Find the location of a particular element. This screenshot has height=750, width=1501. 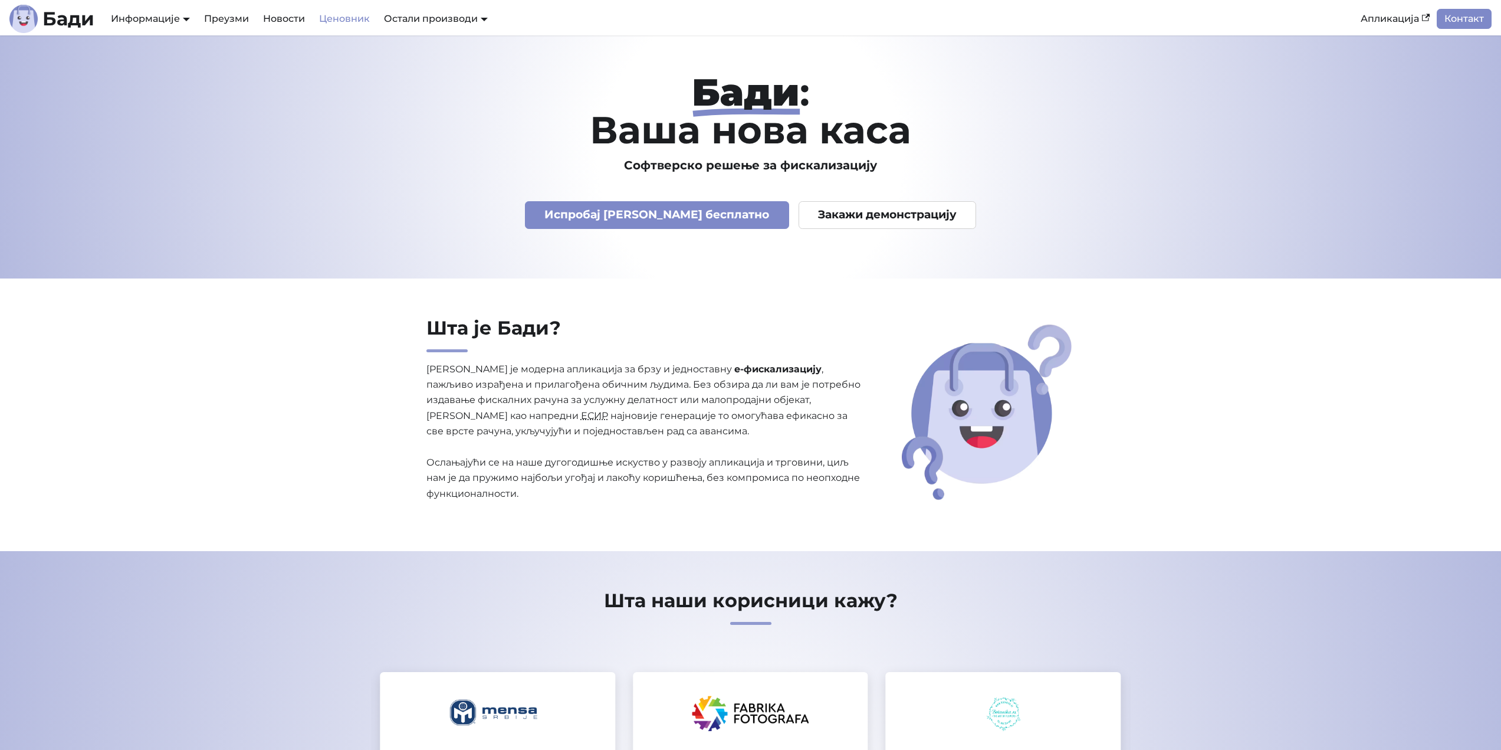

strong: е-фискализацију is located at coordinates (778, 369).